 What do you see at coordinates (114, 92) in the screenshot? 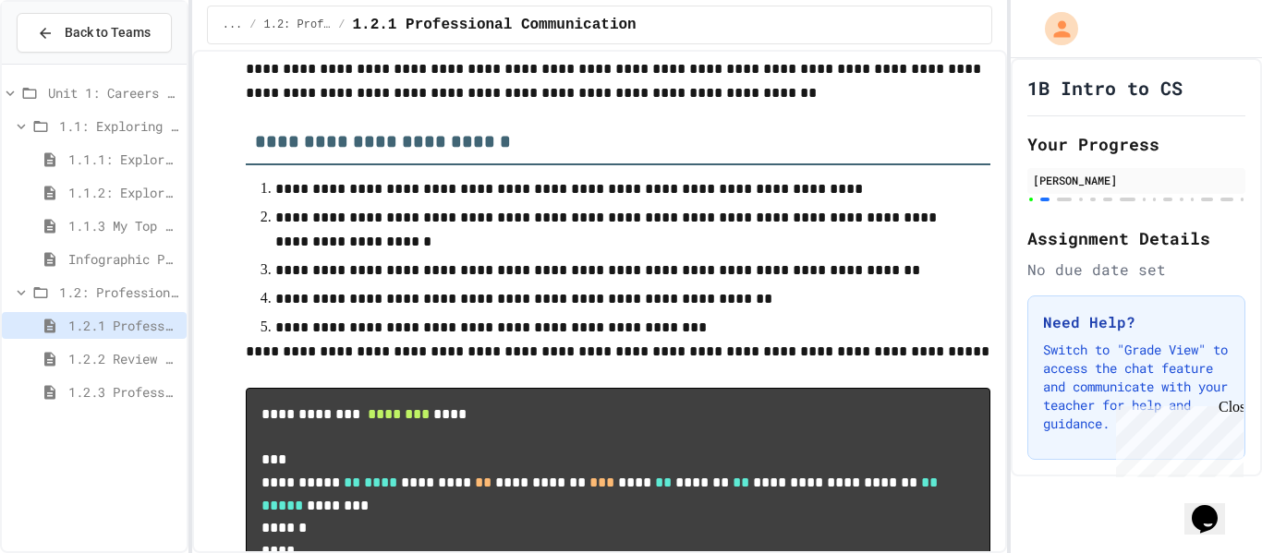
I see `span: Unit 1: Careers & Professionalism` at bounding box center [114, 92].